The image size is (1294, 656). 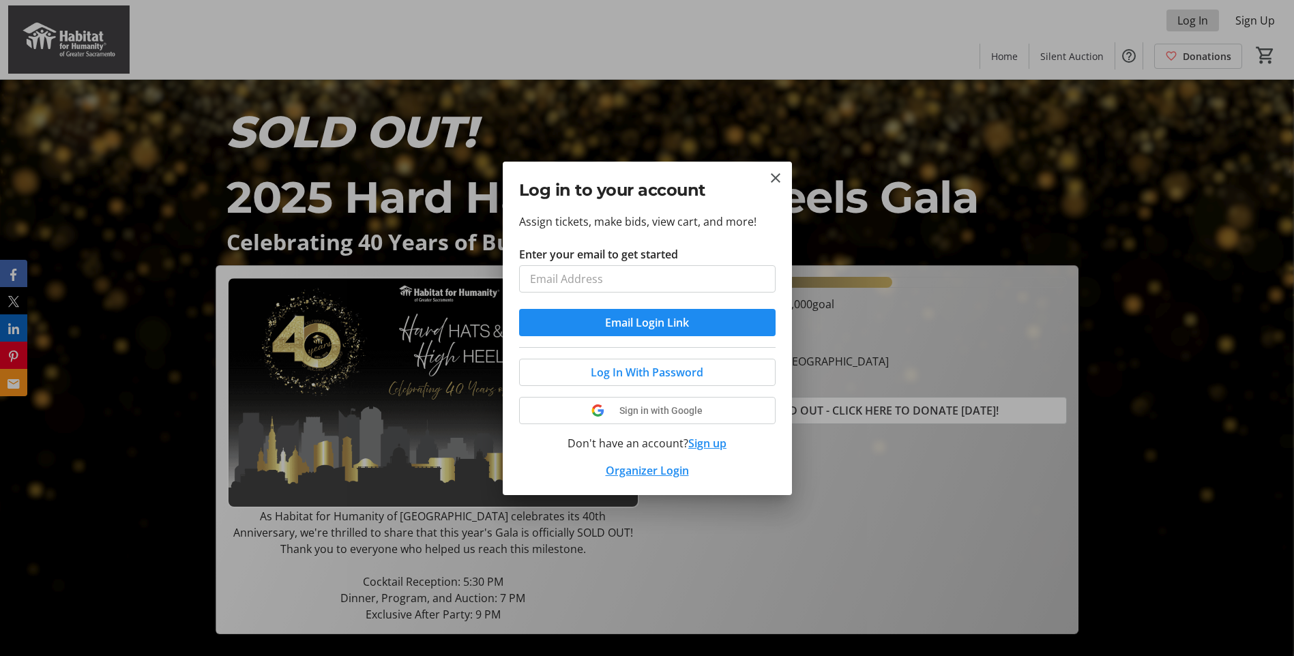 I want to click on button: Email Login Link, so click(x=647, y=323).